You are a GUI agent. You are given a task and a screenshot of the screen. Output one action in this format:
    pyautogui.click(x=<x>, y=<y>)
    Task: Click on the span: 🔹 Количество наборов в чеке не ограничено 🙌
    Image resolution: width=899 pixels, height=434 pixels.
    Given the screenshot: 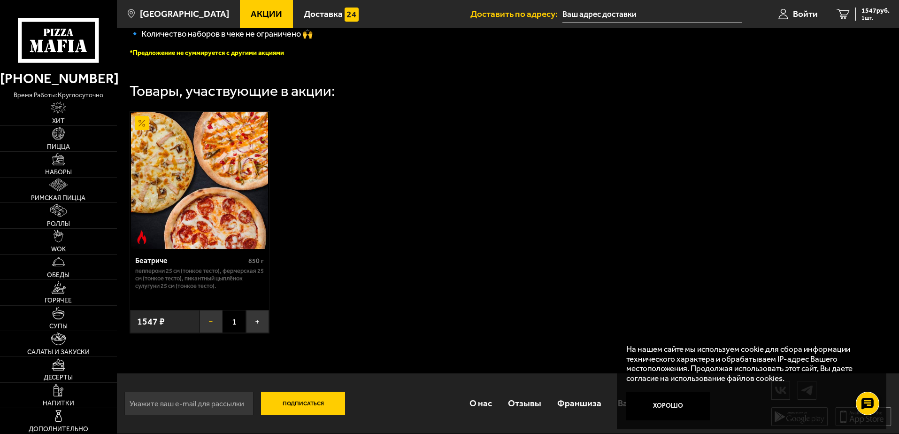 What is the action you would take?
    pyautogui.click(x=221, y=34)
    